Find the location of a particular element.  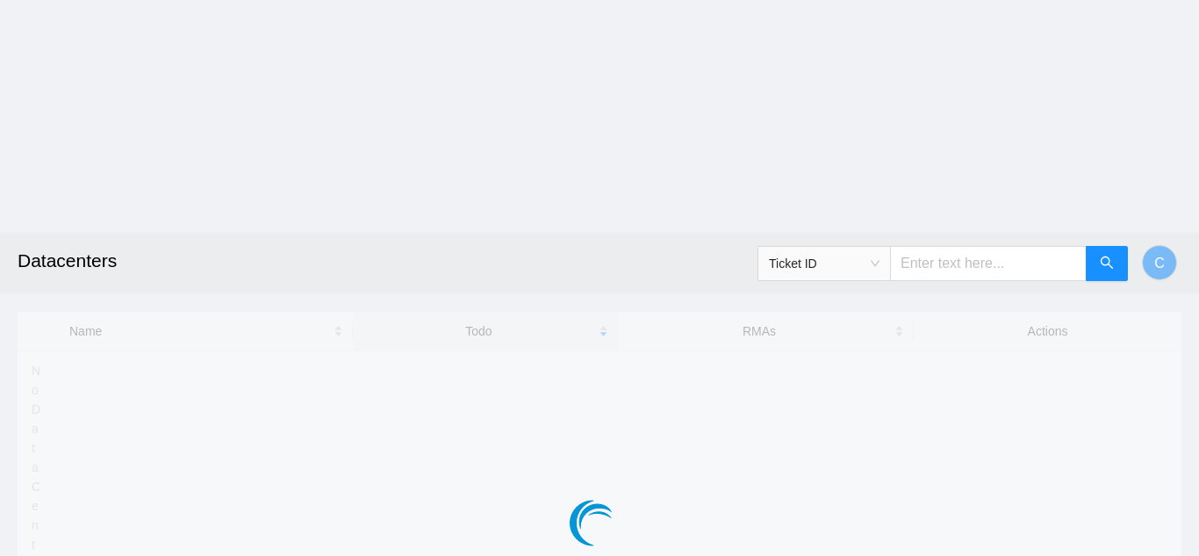

span: Ticket ID is located at coordinates (824, 263).